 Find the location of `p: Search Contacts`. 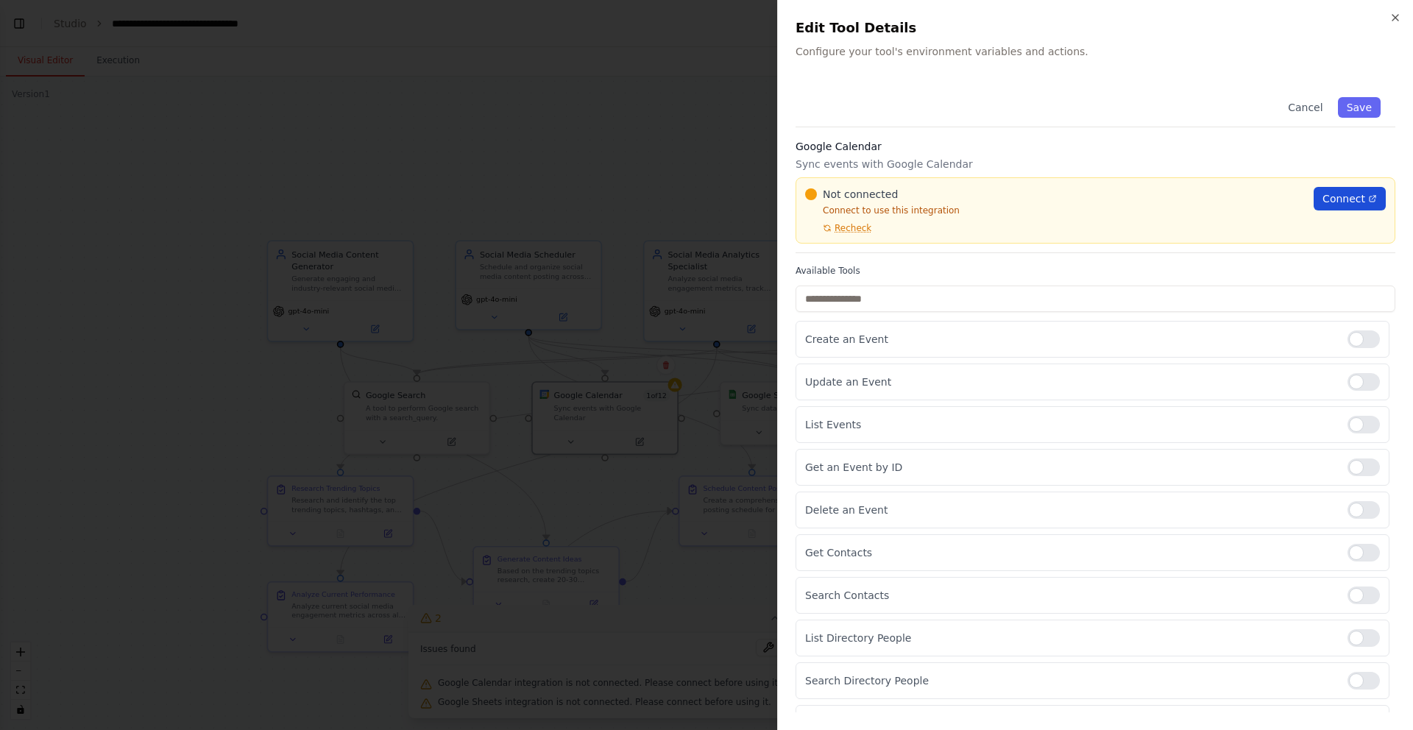

p: Search Contacts is located at coordinates (1070, 595).